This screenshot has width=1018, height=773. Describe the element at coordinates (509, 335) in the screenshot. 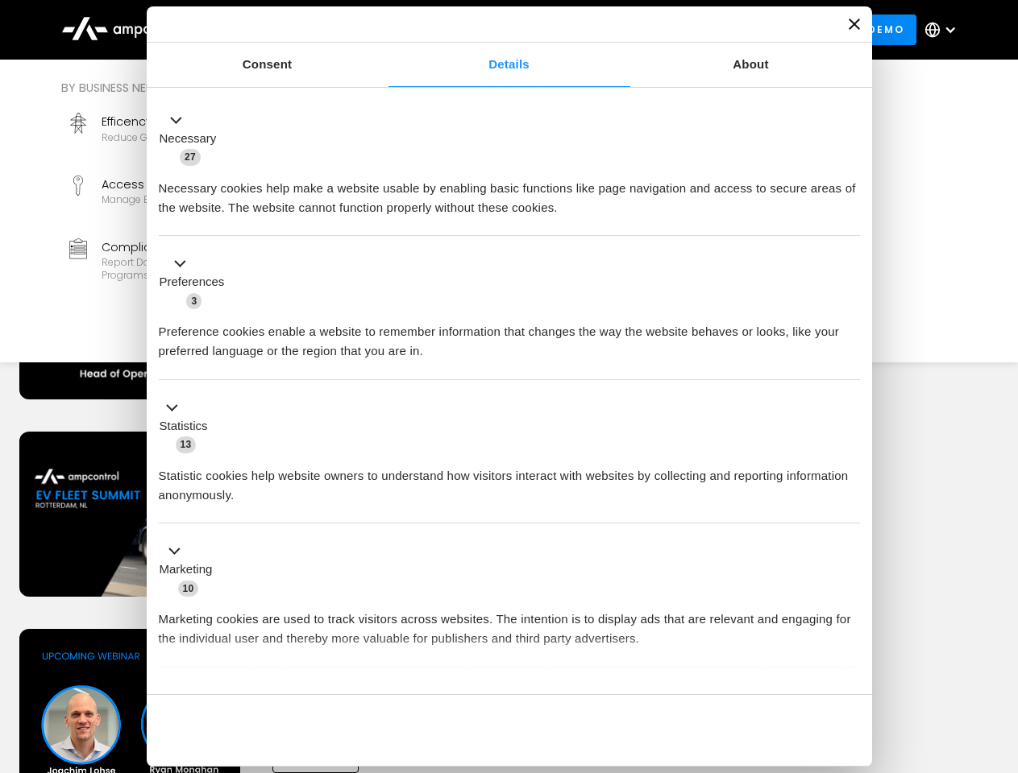

I see `div: Preference cookies enable a website to remember information that changes the way the website beha...` at that location.